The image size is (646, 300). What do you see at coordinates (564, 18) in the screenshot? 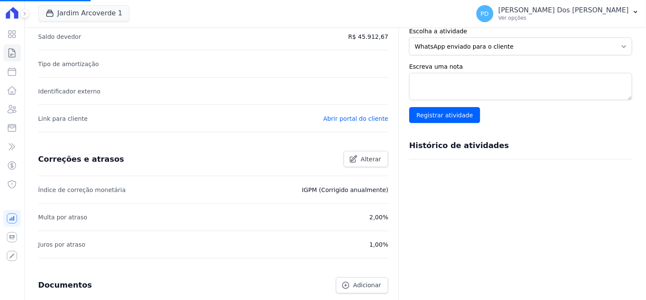
I see `p: Ver opções` at bounding box center [564, 18].